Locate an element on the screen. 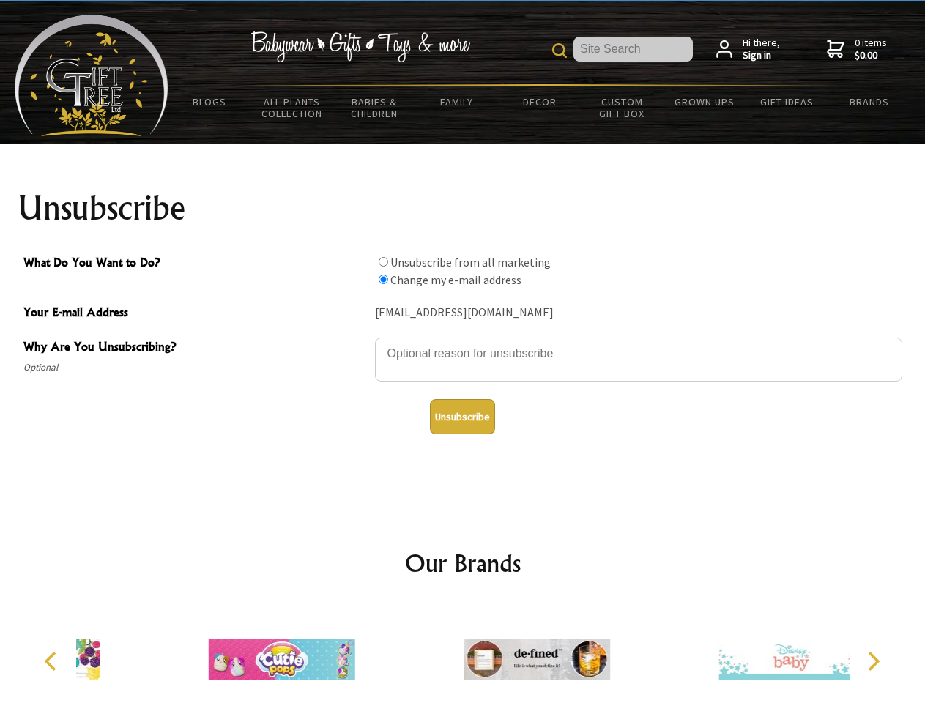  a: Grown Ups is located at coordinates (704, 102).